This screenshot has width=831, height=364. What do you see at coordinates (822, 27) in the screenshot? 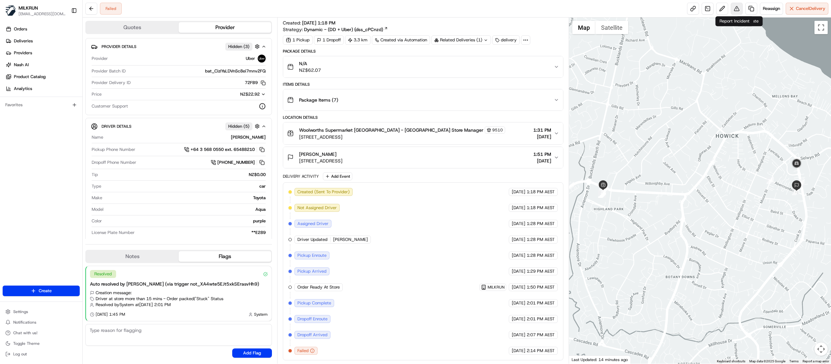
I see `button: Toggle fullscreen view` at bounding box center [822, 27].